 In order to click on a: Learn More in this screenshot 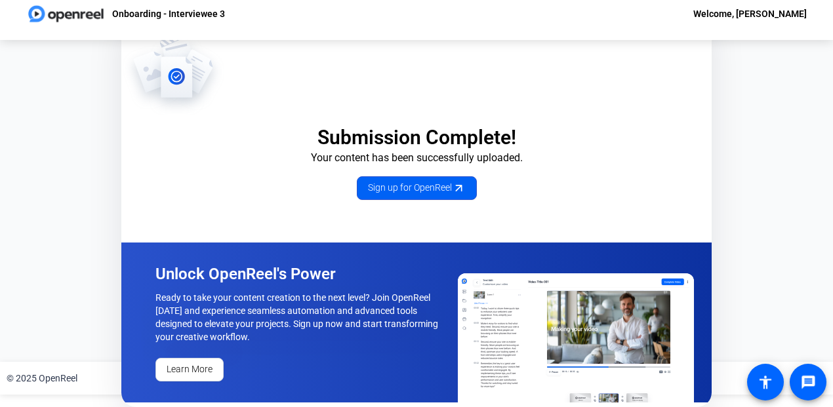, I will do `click(189, 370)`.